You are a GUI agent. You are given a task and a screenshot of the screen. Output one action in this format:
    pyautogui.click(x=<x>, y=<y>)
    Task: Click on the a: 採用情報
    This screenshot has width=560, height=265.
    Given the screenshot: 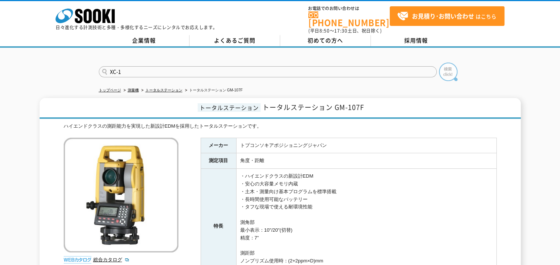 What is the action you would take?
    pyautogui.click(x=416, y=41)
    